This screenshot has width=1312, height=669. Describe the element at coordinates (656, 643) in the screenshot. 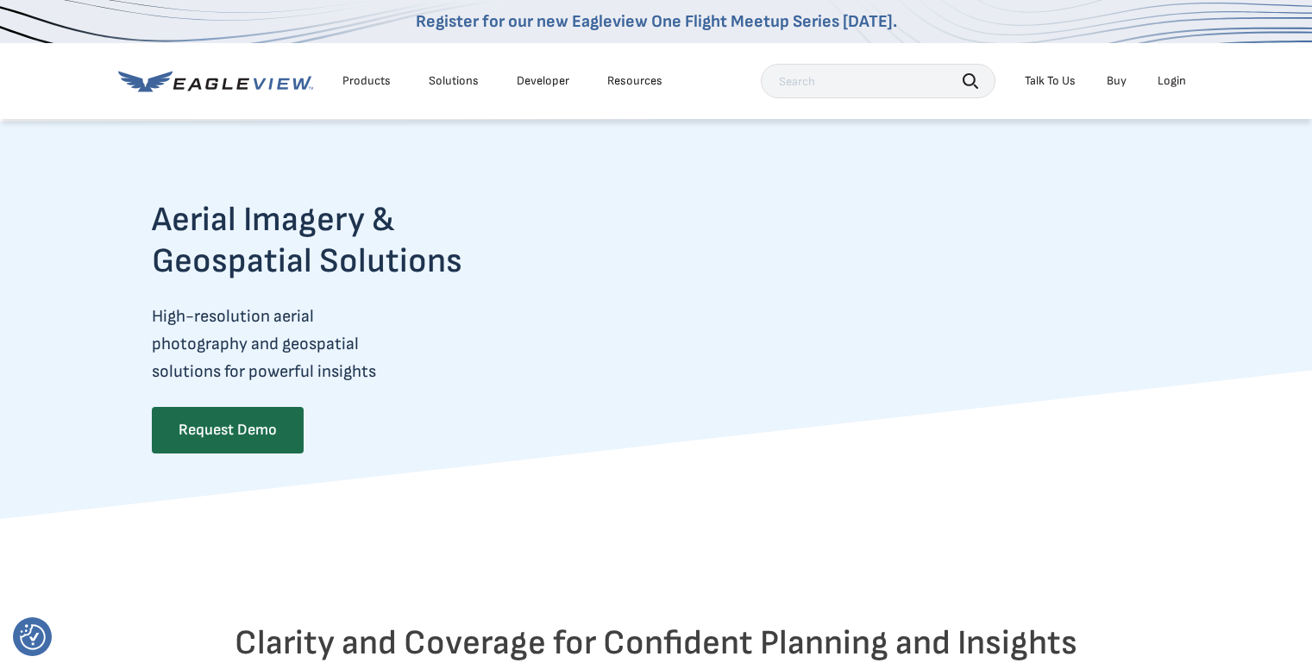

I see `h2: Clarity and Coverage for Confident Planning and Insights` at that location.